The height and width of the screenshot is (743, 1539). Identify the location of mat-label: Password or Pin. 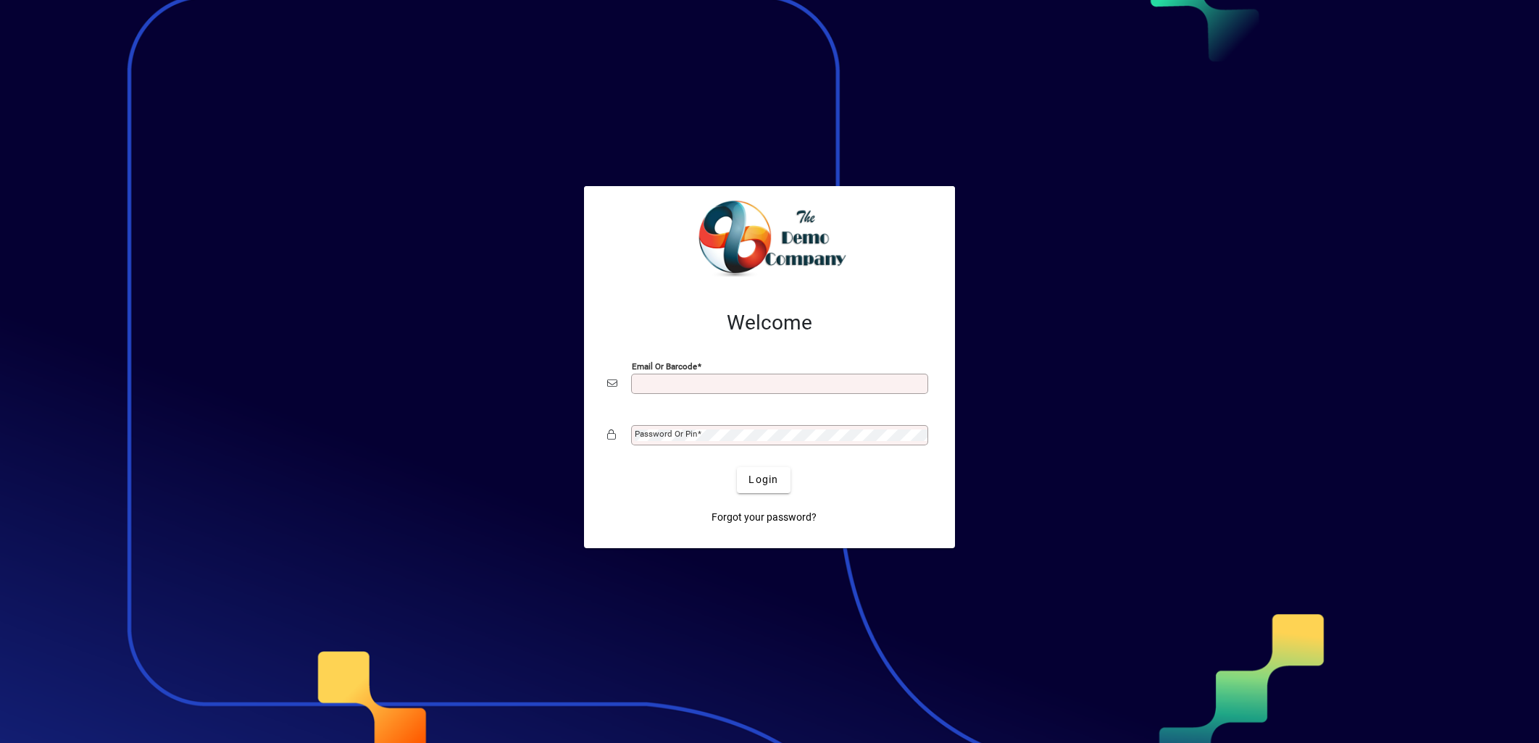
(666, 434).